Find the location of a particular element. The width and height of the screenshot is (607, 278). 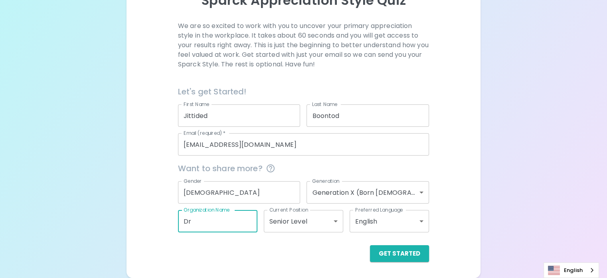

label: First Name is located at coordinates (196, 104).